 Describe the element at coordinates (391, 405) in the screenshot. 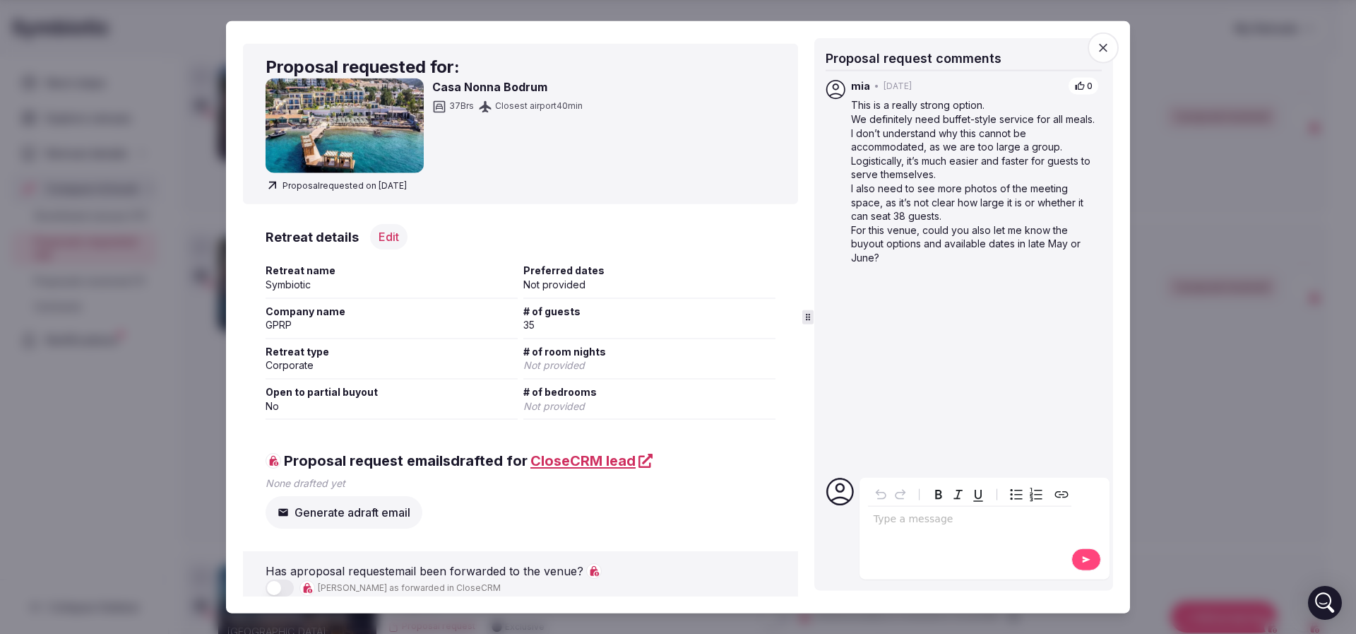

I see `div: No` at that location.